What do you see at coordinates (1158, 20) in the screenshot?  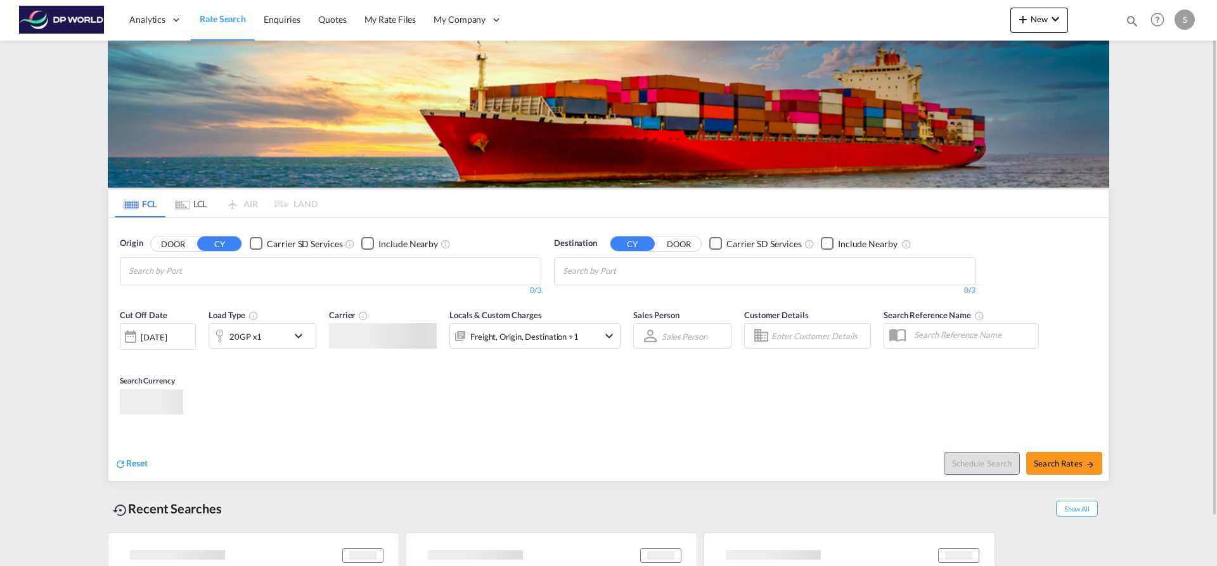 I see `span: Help` at bounding box center [1158, 20].